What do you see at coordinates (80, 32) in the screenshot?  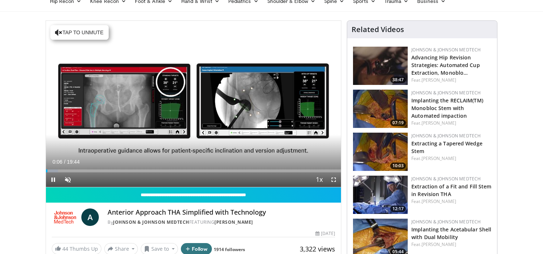 I see `button: Tap to unmute` at bounding box center [80, 32].